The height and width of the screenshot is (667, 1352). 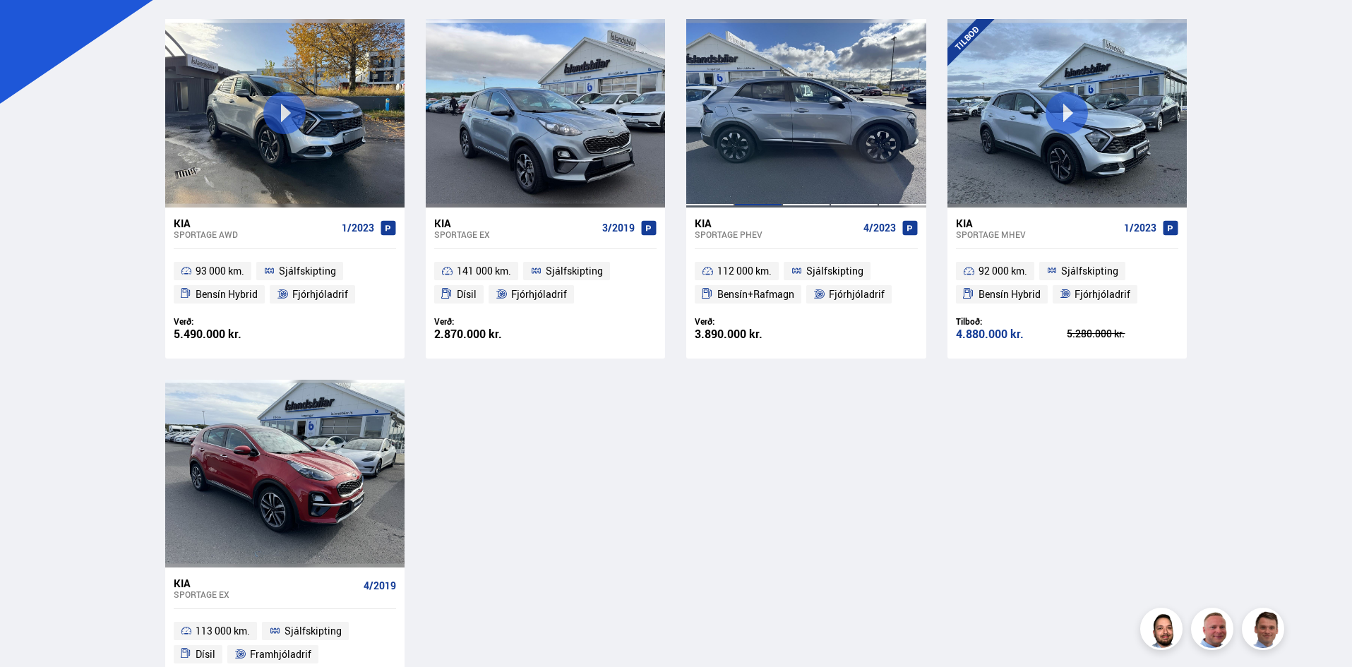 What do you see at coordinates (618, 228) in the screenshot?
I see `span: 3/2019` at bounding box center [618, 228].